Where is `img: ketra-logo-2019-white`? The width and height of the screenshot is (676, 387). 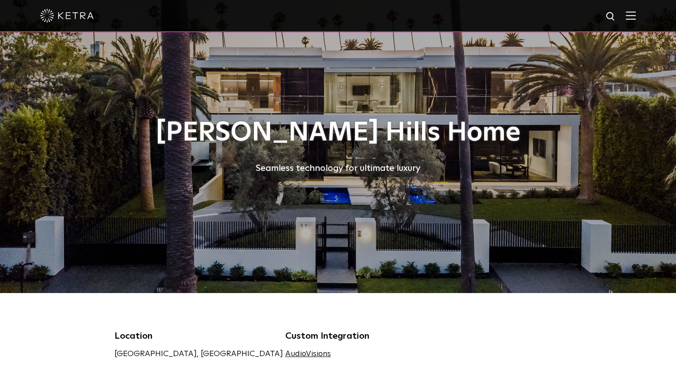 img: ketra-logo-2019-white is located at coordinates (67, 16).